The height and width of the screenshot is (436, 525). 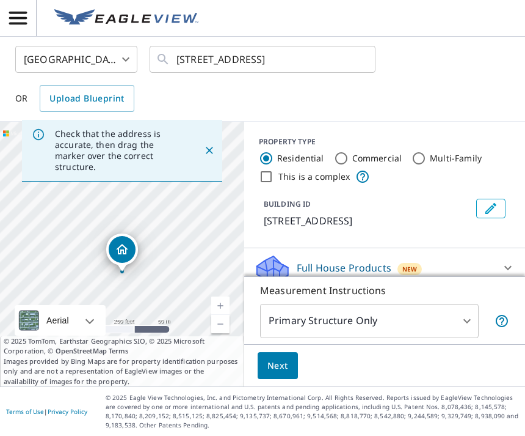 I want to click on button: Next, so click(x=278, y=365).